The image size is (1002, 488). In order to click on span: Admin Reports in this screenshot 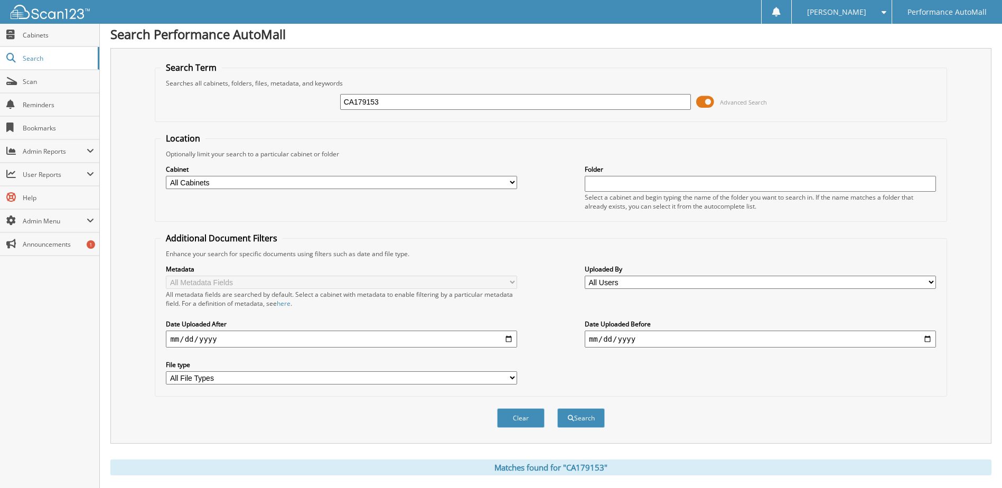, I will do `click(54, 151)`.